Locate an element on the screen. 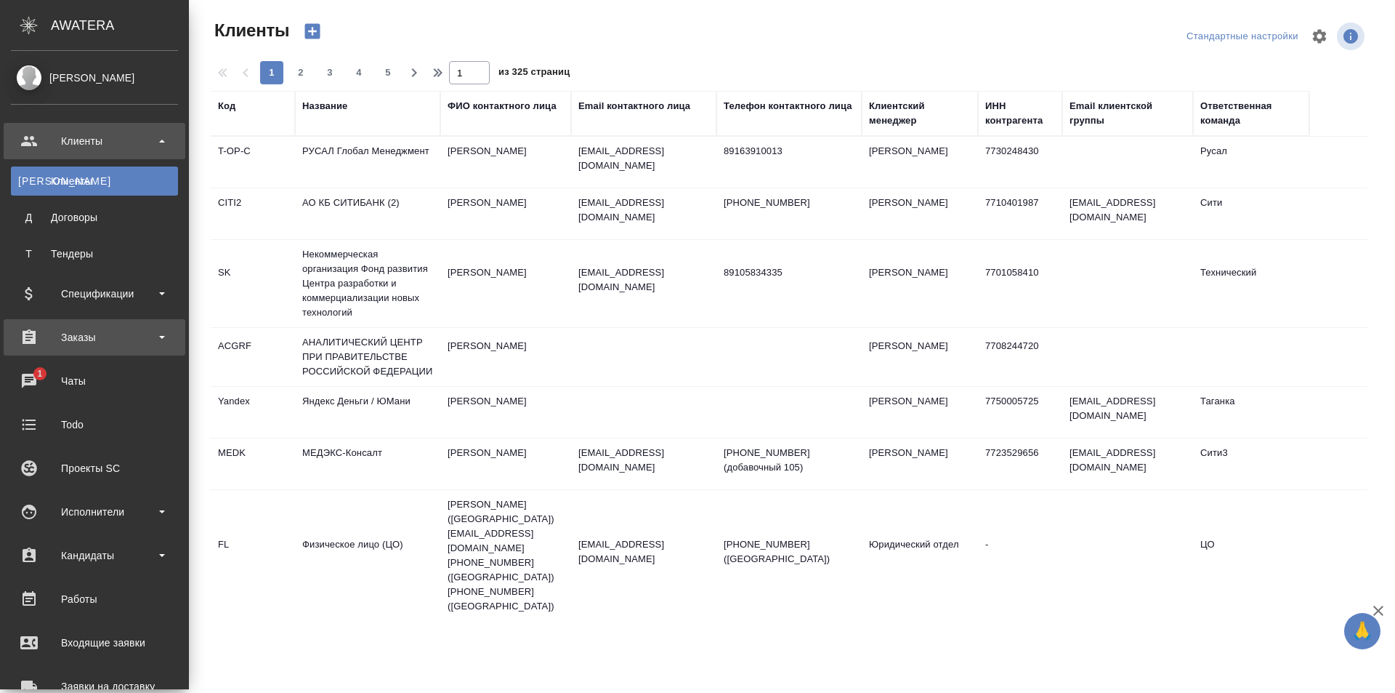 Image resolution: width=1395 pixels, height=693 pixels. div: Кандидаты is located at coordinates (94, 555).